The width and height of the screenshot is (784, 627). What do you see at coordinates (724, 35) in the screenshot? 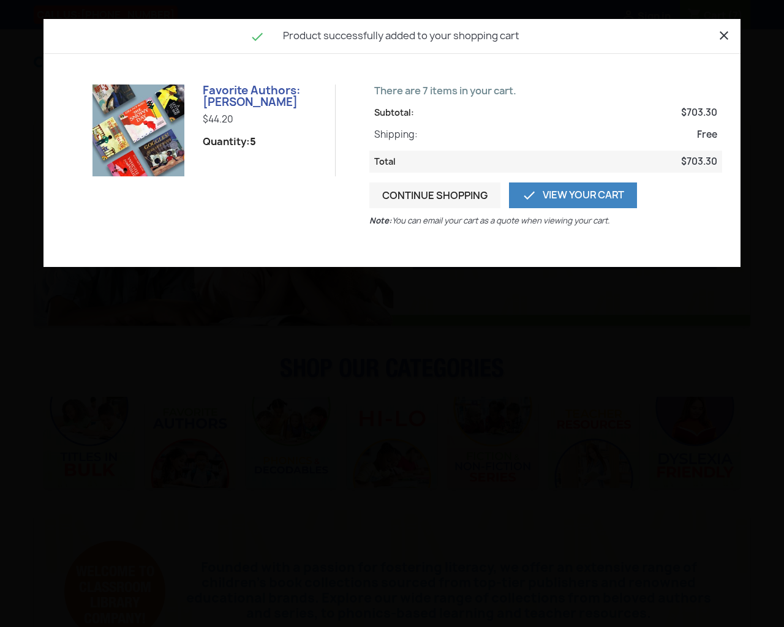
I see `button: Close` at bounding box center [724, 35].